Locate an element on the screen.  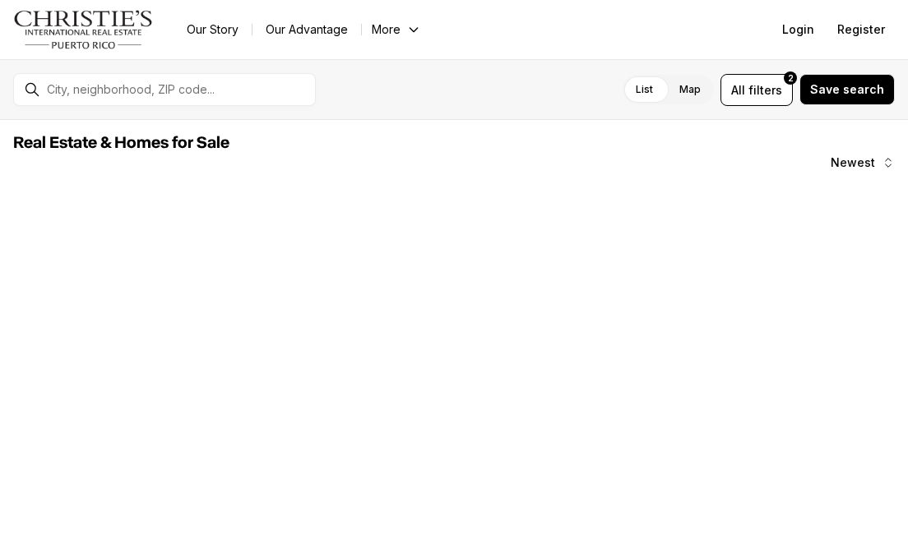
a: logo is located at coordinates (83, 30).